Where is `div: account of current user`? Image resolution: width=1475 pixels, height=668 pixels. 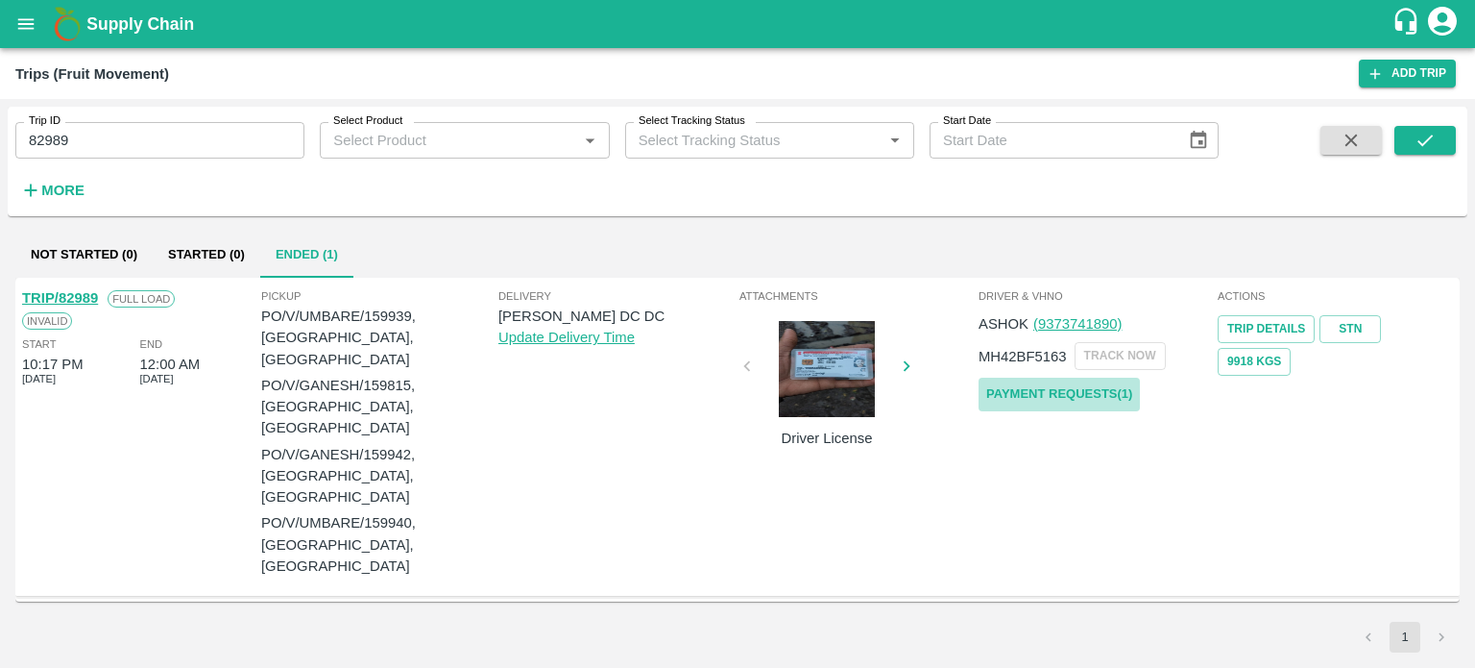 div: account of current user is located at coordinates (1443, 24).